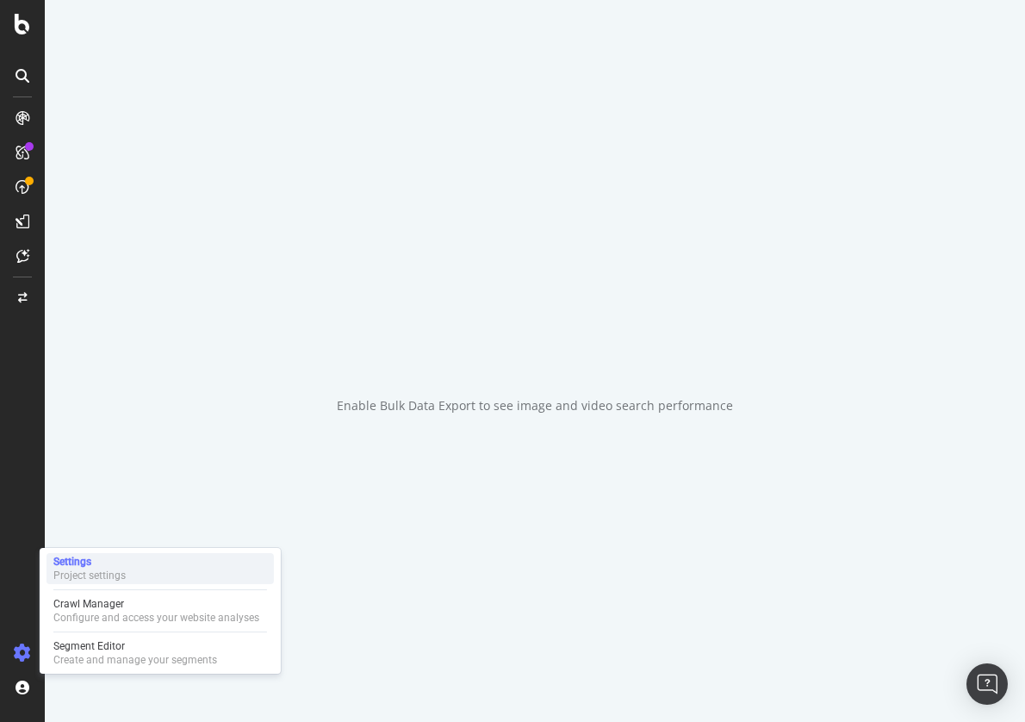  I want to click on div: Configure and access your website analyses, so click(156, 618).